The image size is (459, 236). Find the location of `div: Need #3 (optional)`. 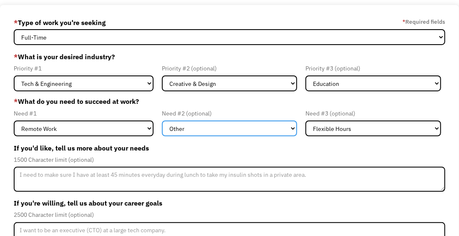

div: Need #3 (optional) is located at coordinates (373, 113).